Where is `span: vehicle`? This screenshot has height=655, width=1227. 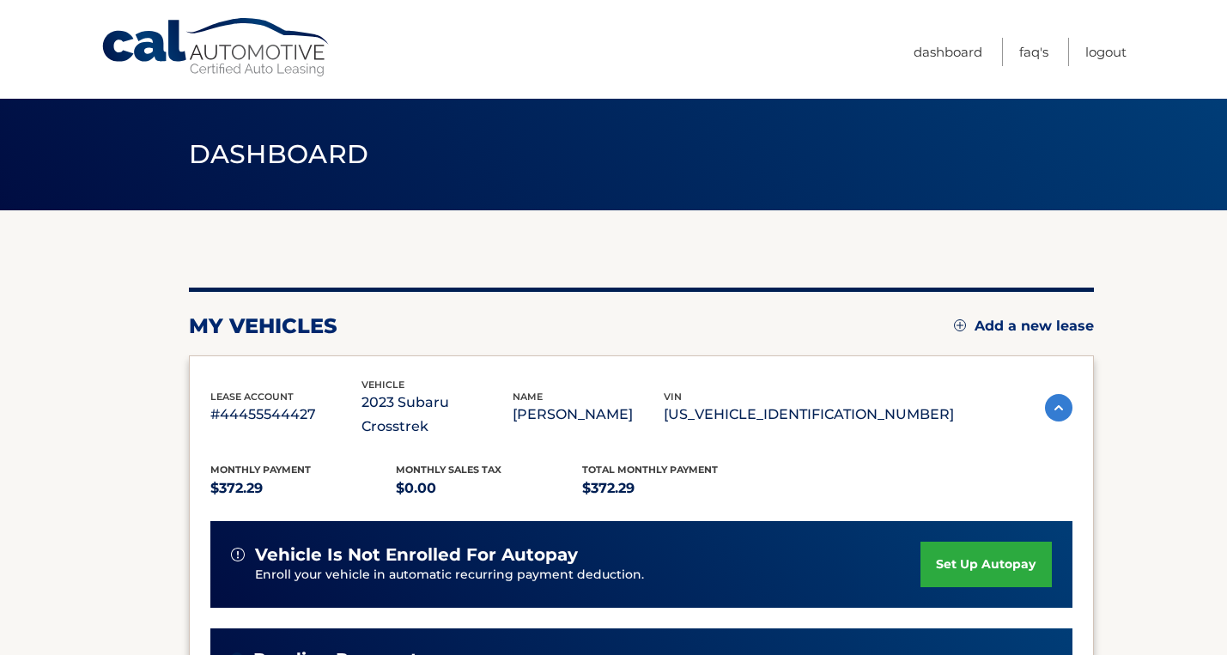
span: vehicle is located at coordinates (383, 385).